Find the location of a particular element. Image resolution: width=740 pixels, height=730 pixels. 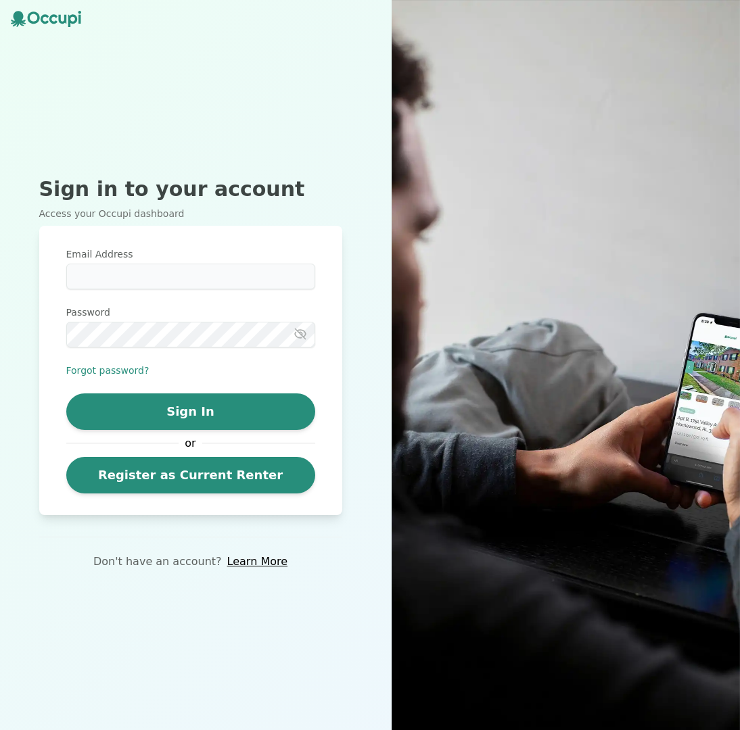

p: Don't have an account? is located at coordinates (158, 562).